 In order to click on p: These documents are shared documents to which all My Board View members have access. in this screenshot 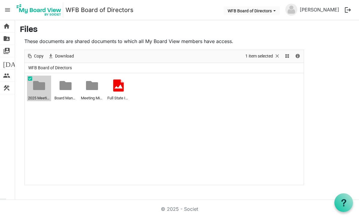, I will do `click(164, 41)`.